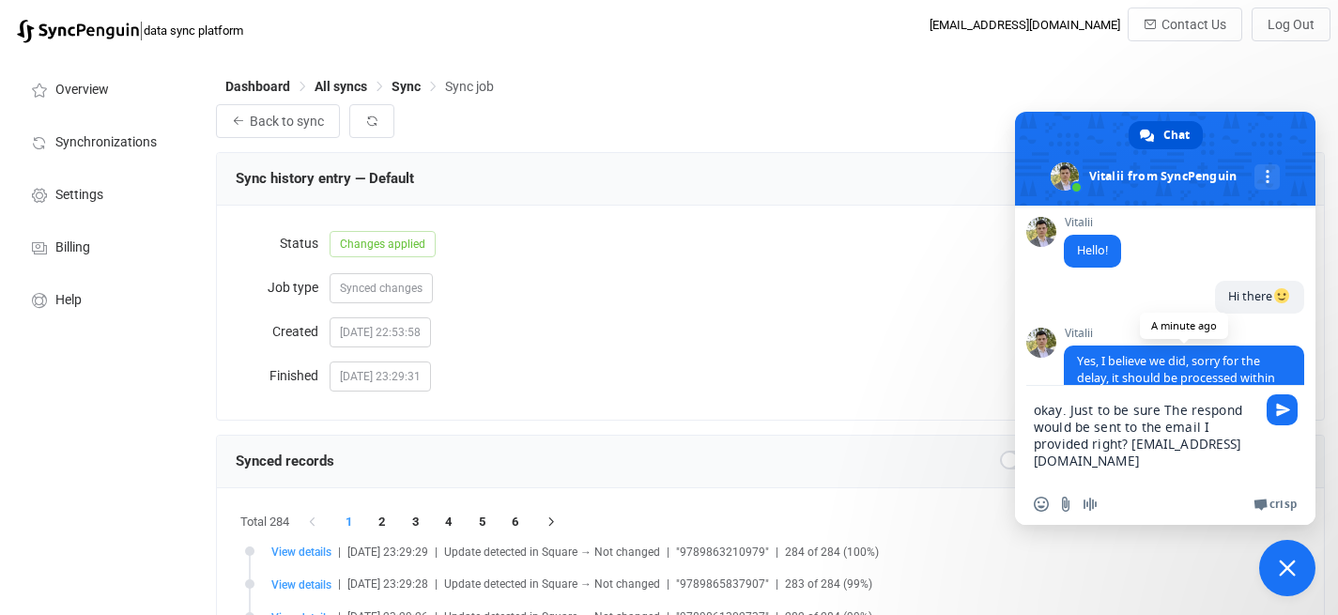 This screenshot has width=1338, height=615. I want to click on li: 6, so click(516, 522).